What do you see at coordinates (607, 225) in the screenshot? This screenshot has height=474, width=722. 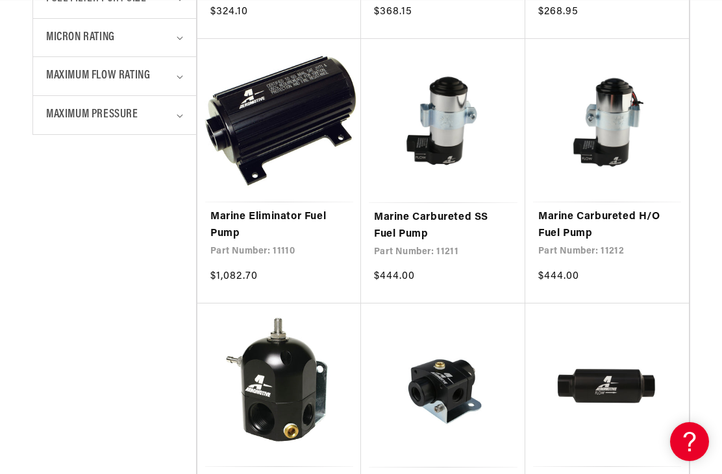 I see `a: Marine Carbureted H/O Fuel Pump` at bounding box center [607, 225].